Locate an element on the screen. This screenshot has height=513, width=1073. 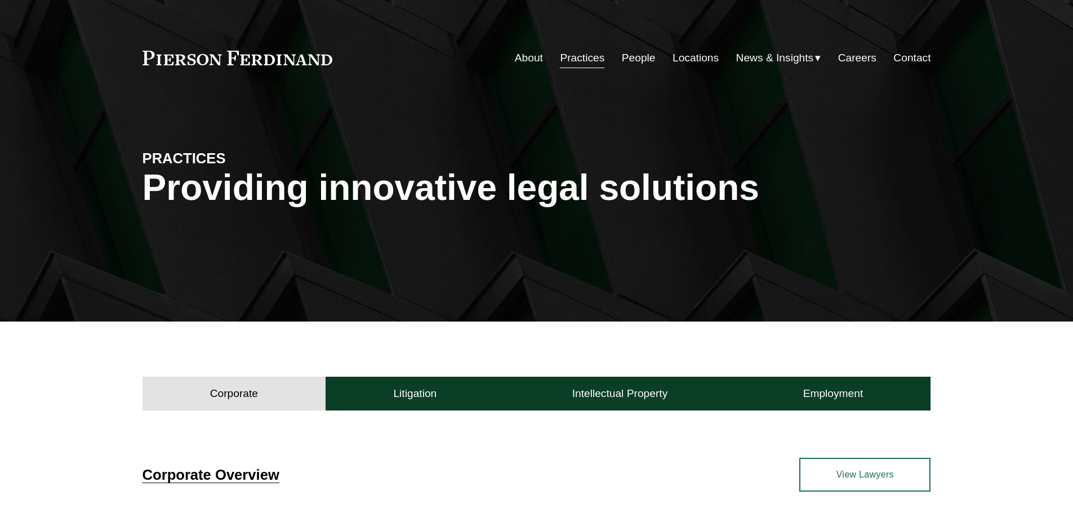
h4: Employment is located at coordinates (833, 394).